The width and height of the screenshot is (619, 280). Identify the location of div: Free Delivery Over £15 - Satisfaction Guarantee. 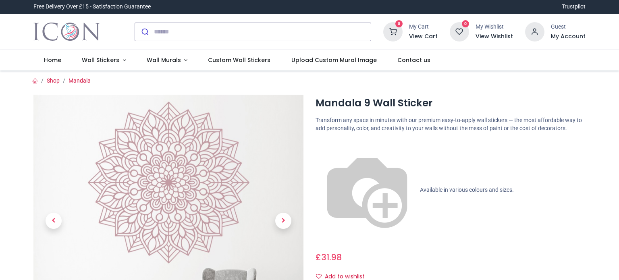
(92, 7).